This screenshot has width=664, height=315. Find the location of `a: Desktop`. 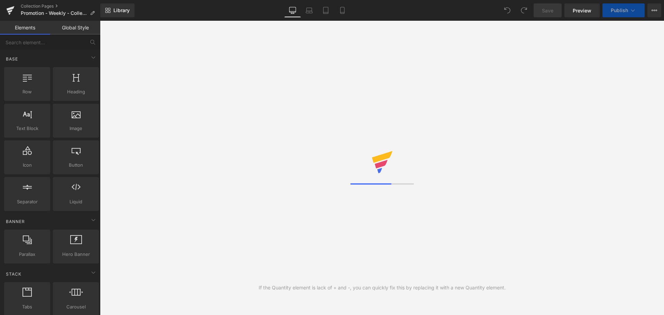

a: Desktop is located at coordinates (293, 10).